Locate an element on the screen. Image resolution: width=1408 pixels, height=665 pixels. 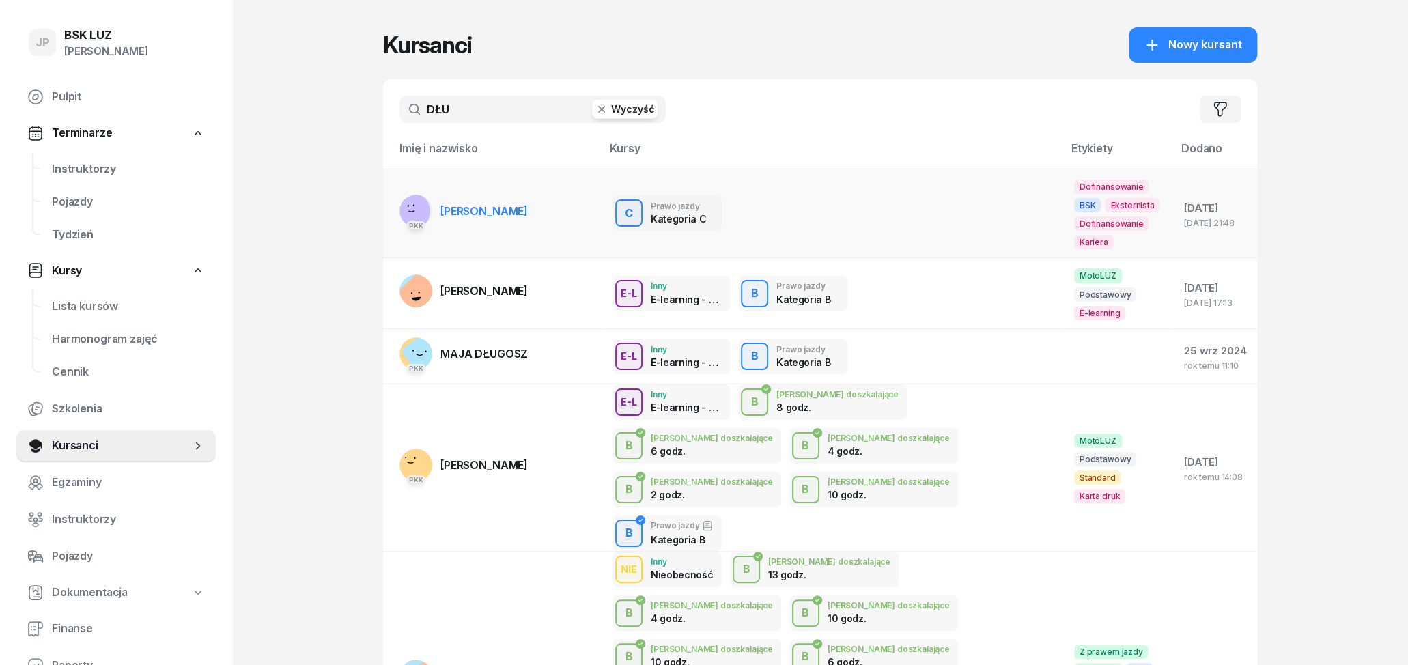
button: Nowy kursant is located at coordinates (1193, 45).